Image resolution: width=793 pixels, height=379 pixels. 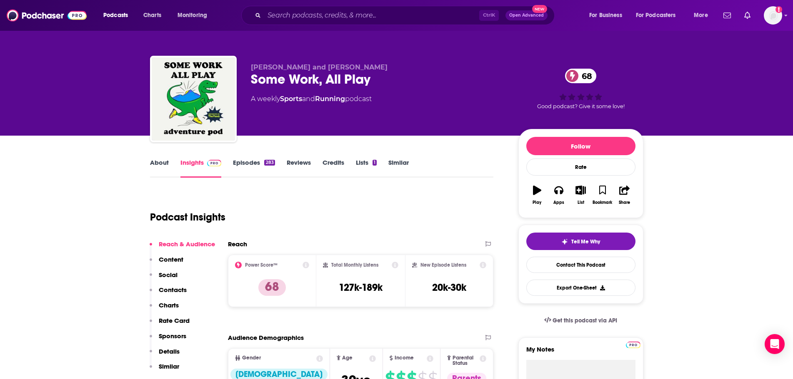 What do you see at coordinates (564, 242) in the screenshot?
I see `img: tell me why sparkle` at bounding box center [564, 242].